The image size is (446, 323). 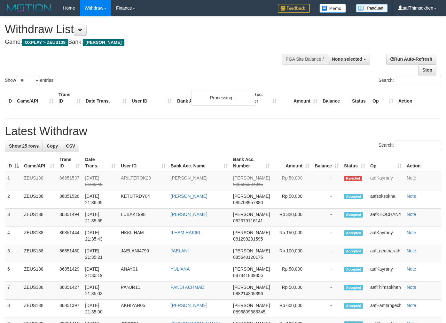 What do you see at coordinates (70, 254) in the screenshot?
I see `td: 86851480` at bounding box center [70, 254].